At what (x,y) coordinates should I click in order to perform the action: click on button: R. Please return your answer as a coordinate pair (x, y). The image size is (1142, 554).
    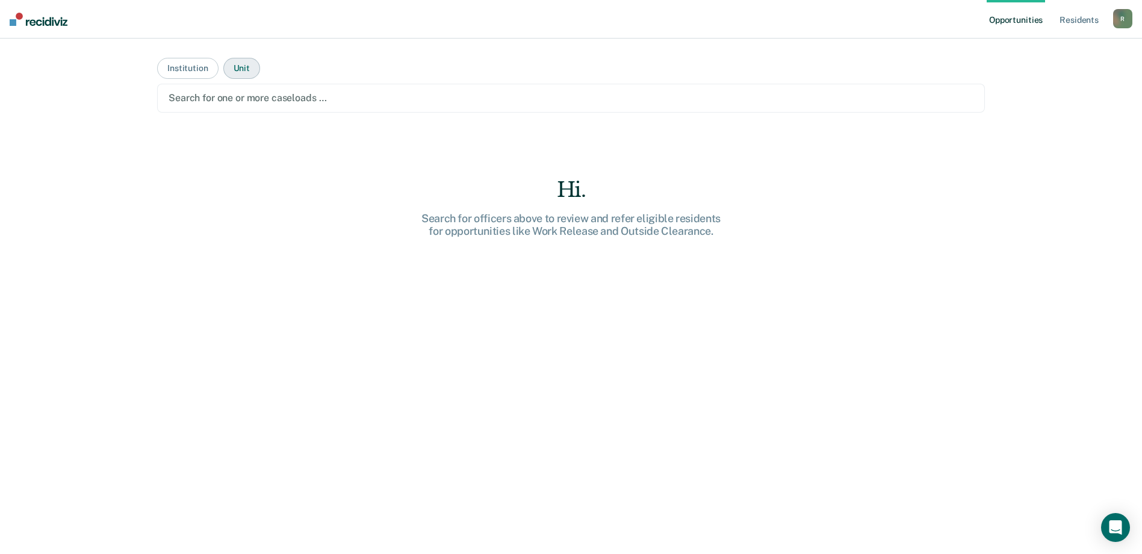
    Looking at the image, I should click on (1122, 19).